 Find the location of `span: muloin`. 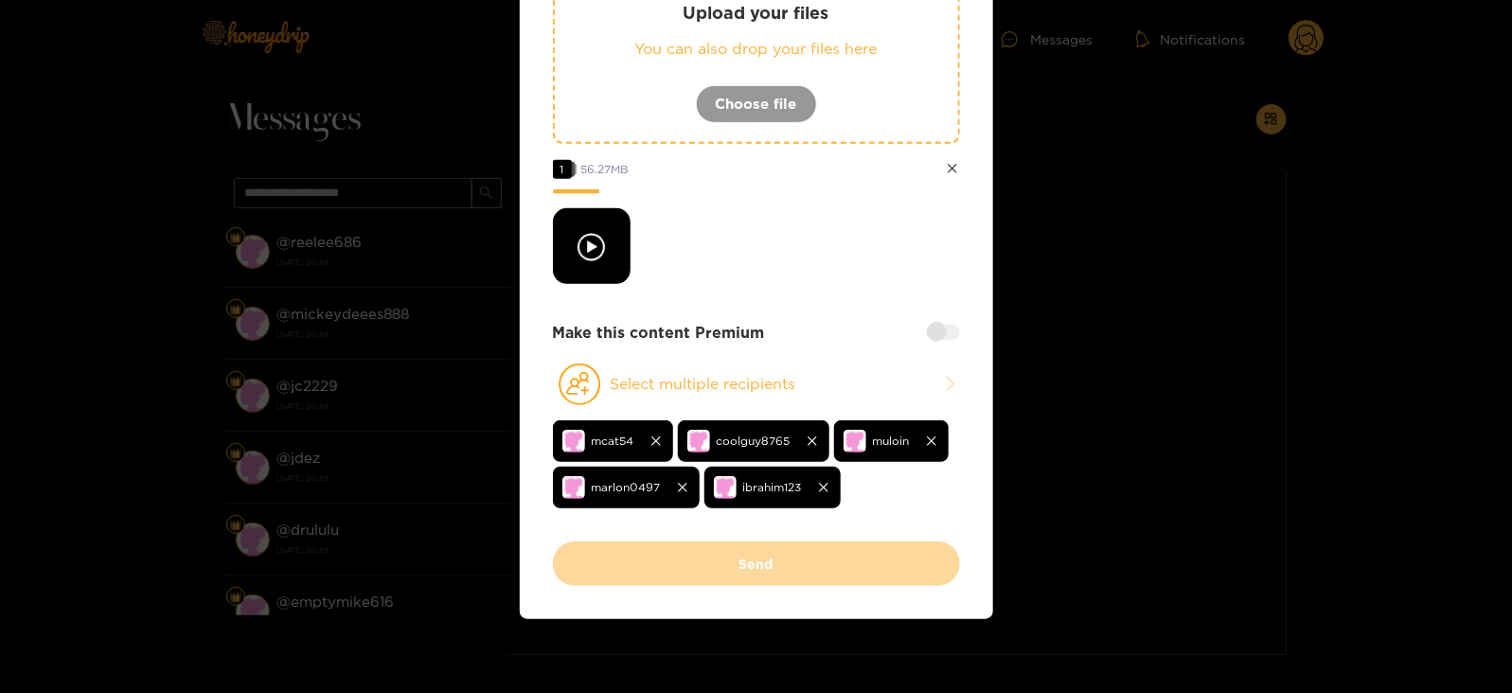

span: muloin is located at coordinates (891, 440).